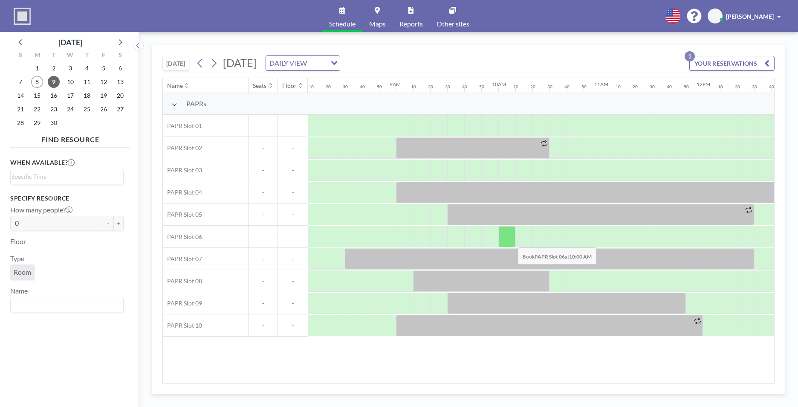 The width and height of the screenshot is (798, 407). I want to click on span: PAPR Slot 01, so click(182, 126).